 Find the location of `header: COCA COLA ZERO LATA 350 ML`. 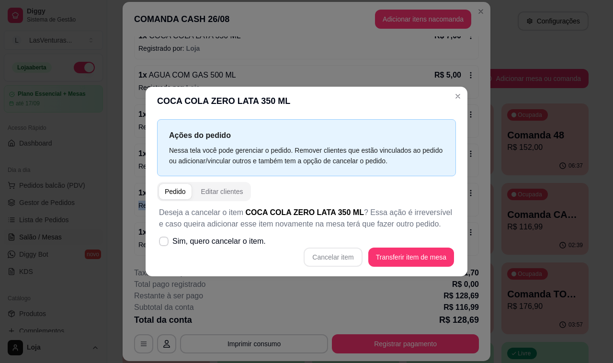

header: COCA COLA ZERO LATA 350 ML is located at coordinates (307, 101).